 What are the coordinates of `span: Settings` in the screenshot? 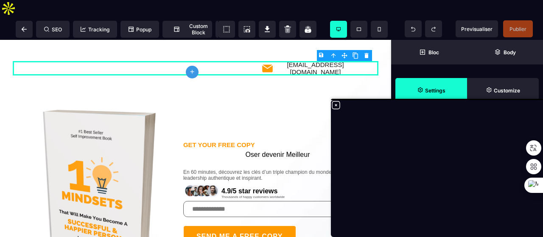 It's located at (431, 90).